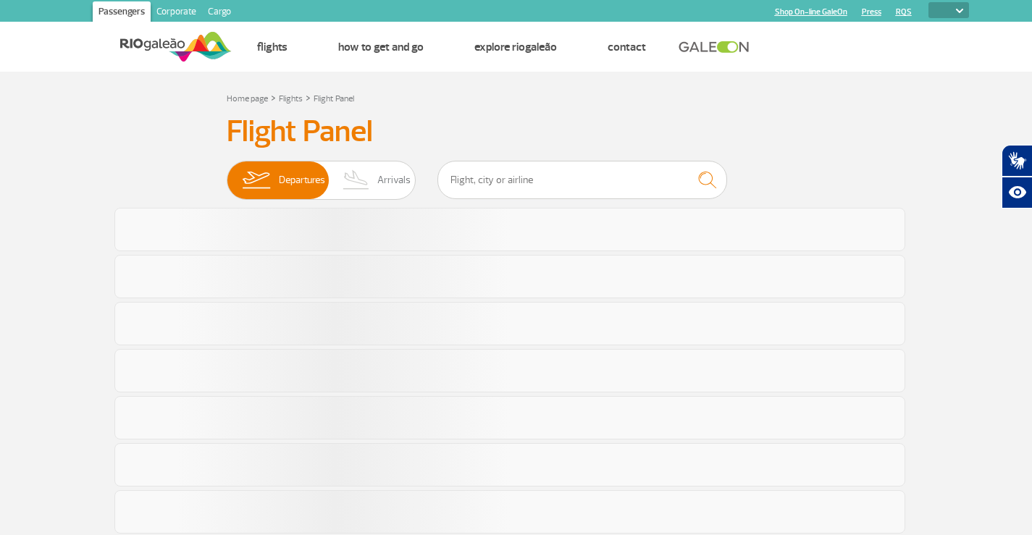 Image resolution: width=1032 pixels, height=535 pixels. What do you see at coordinates (582, 180) in the screenshot?
I see `input: Flight, city or airline` at bounding box center [582, 180].